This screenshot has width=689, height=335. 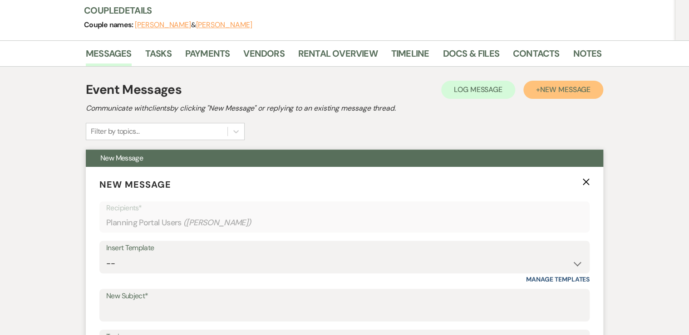 What do you see at coordinates (536, 56) in the screenshot?
I see `a: Contacts` at bounding box center [536, 56].